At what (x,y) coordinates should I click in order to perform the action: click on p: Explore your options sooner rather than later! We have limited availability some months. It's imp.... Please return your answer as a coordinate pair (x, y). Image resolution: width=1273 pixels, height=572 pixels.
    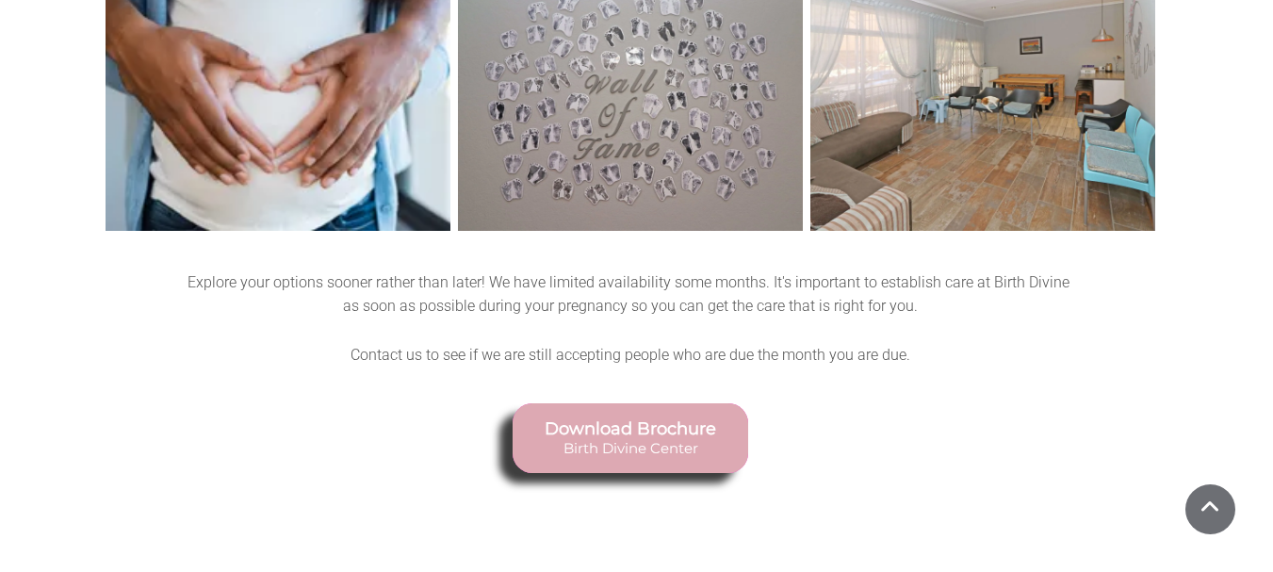
    Looking at the image, I should click on (629, 294).